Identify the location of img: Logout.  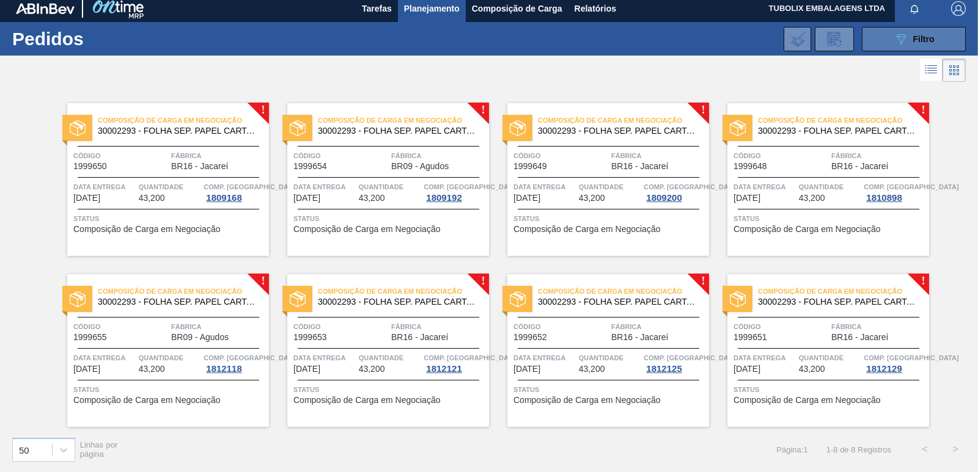
(958, 9).